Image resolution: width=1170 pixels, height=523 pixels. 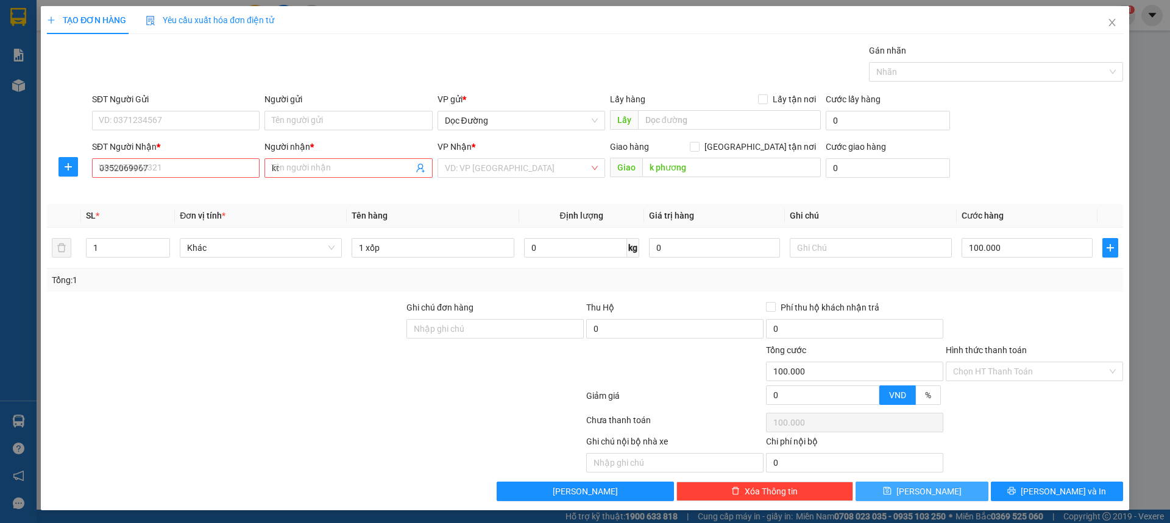 I want to click on span: user-add, so click(x=420, y=168).